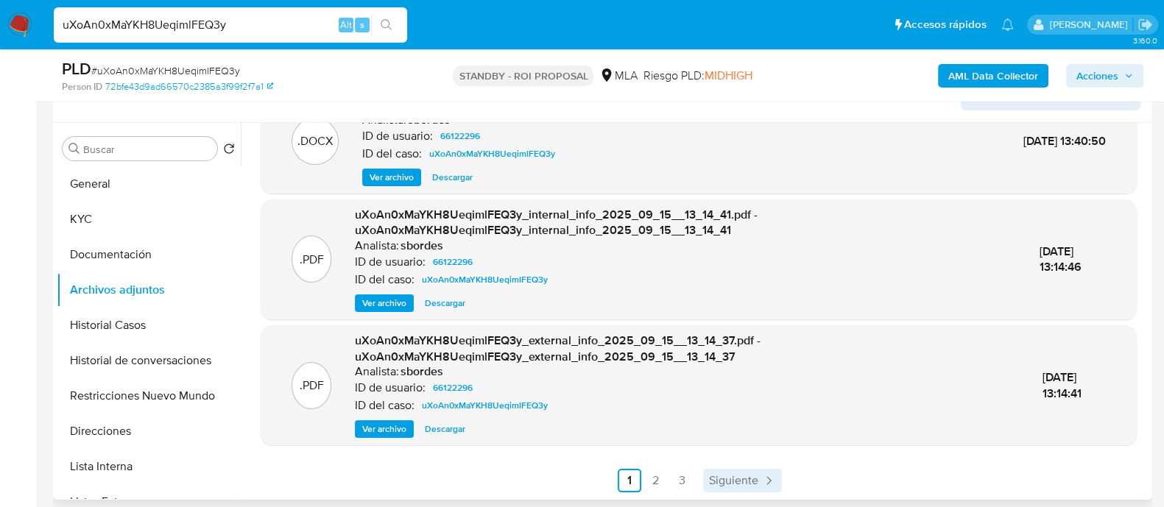 The width and height of the screenshot is (1164, 507). What do you see at coordinates (74, 149) in the screenshot?
I see `button: Buscar` at bounding box center [74, 149].